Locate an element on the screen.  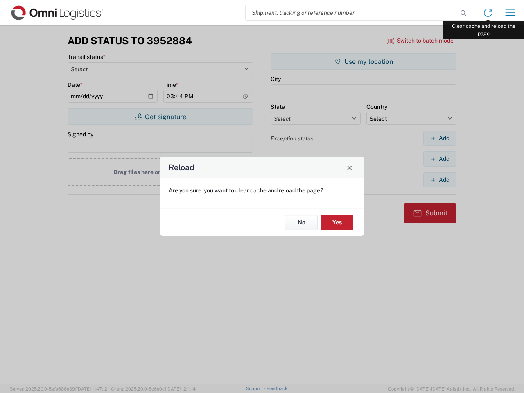
button: Yes is located at coordinates (337, 222).